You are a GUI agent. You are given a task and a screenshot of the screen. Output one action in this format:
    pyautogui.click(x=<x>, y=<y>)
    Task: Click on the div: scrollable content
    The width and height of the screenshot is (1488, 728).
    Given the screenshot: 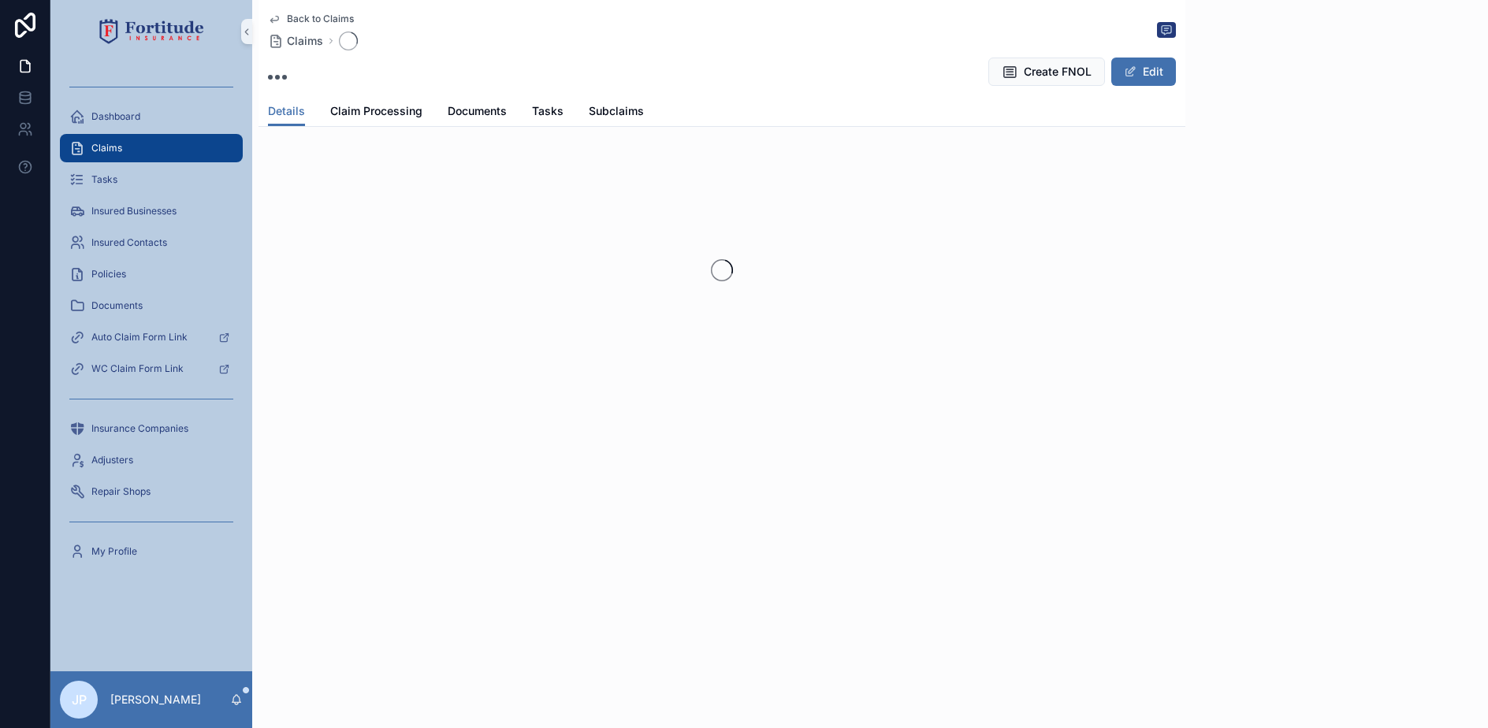 What is the action you would take?
    pyautogui.click(x=151, y=325)
    